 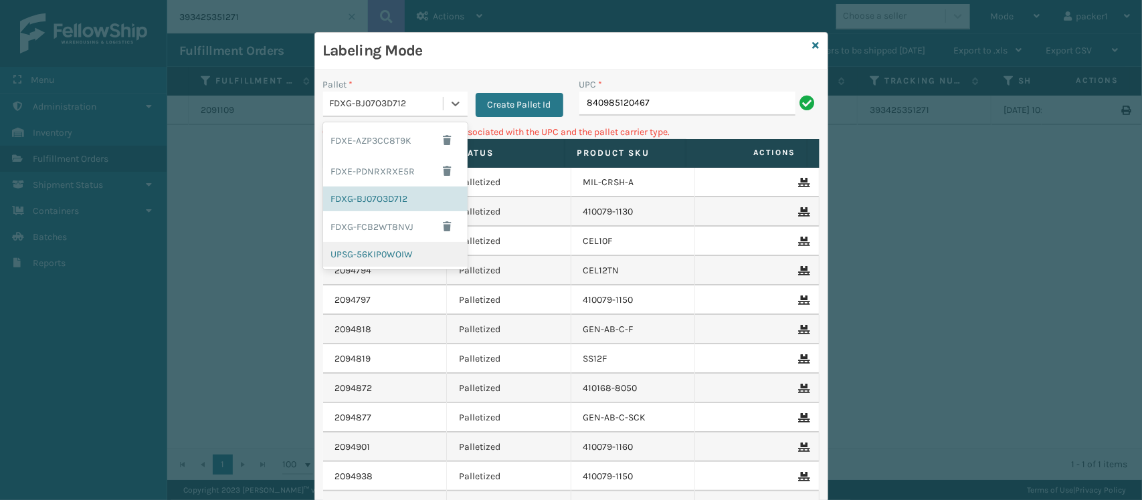 What do you see at coordinates (338, 84) in the screenshot?
I see `label: Pallet` at bounding box center [338, 84].